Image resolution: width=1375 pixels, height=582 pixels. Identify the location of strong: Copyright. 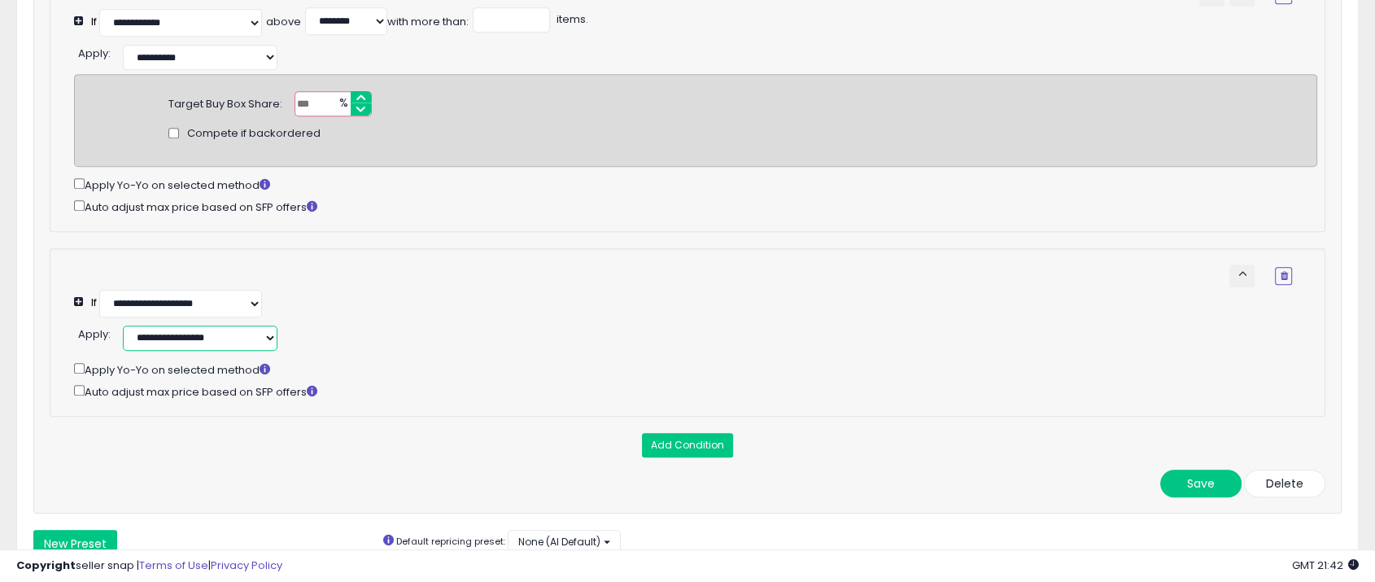
(46, 565).